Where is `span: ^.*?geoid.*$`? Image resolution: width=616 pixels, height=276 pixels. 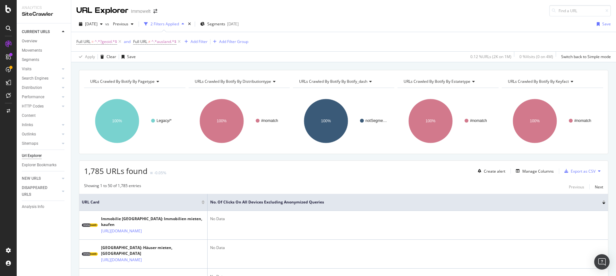 span: ^.*?geoid.*$ is located at coordinates (106, 42).